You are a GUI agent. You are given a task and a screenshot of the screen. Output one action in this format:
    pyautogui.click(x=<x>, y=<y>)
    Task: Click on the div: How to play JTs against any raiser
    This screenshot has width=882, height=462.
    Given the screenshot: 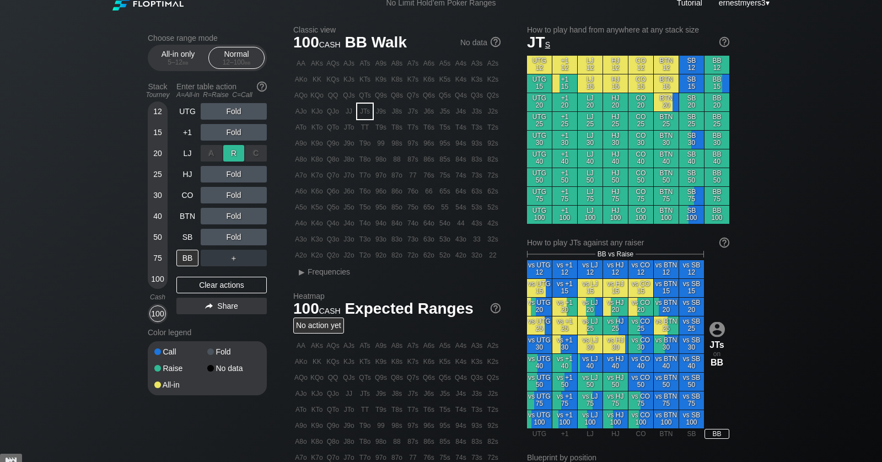 What is the action you would take?
    pyautogui.click(x=628, y=242)
    